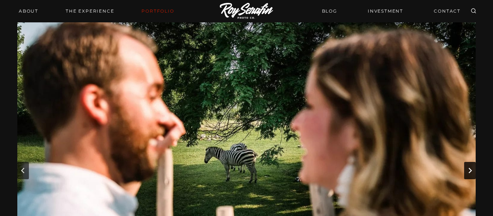  Describe the element at coordinates (158, 11) in the screenshot. I see `a: Portfolio` at that location.